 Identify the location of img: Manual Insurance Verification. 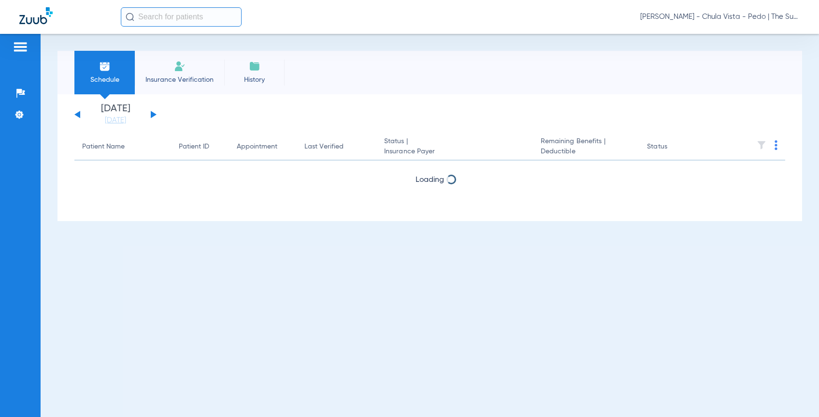
(180, 66).